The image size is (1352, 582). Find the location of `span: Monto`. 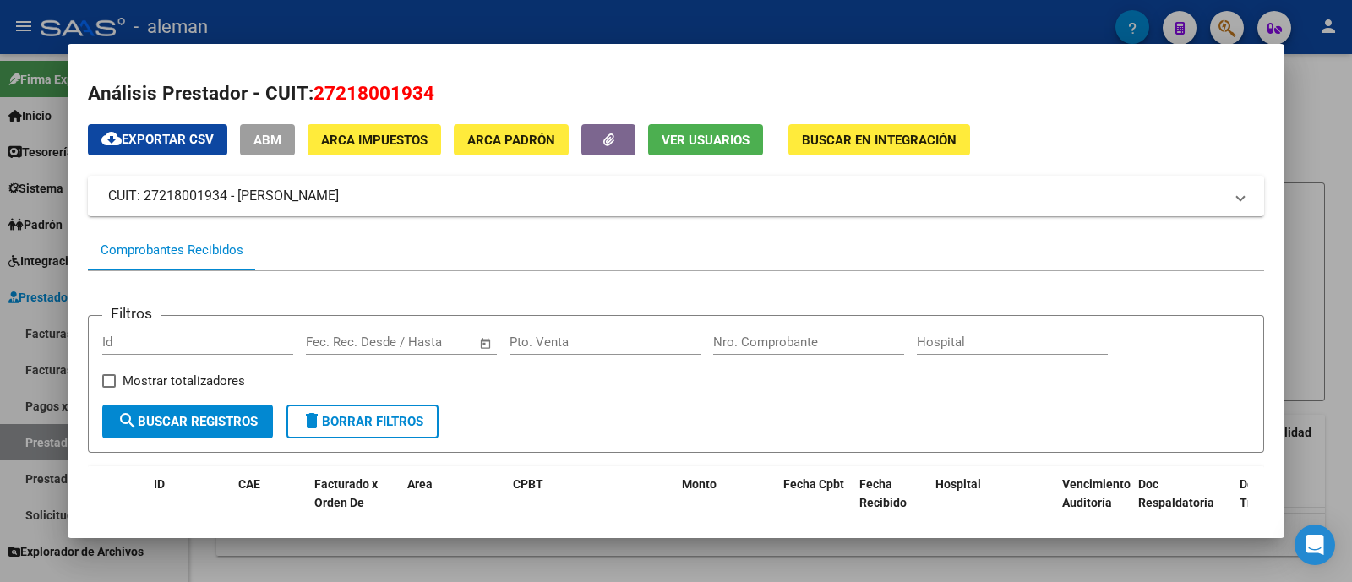

span: Monto is located at coordinates (699, 484).